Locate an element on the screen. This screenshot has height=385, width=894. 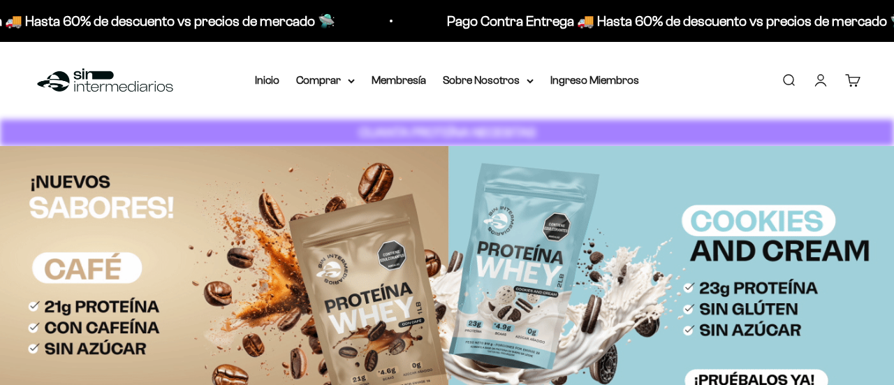
strong: CUANTA PROTEÍNA NECESITAS is located at coordinates (447, 132).